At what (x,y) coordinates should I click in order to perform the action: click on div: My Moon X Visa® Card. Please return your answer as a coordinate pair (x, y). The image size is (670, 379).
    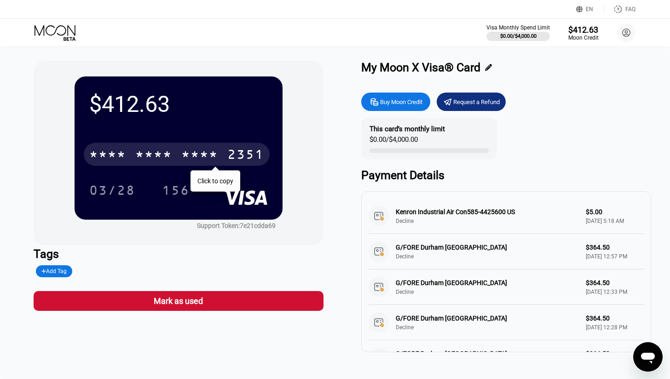
    Looking at the image, I should click on (421, 67).